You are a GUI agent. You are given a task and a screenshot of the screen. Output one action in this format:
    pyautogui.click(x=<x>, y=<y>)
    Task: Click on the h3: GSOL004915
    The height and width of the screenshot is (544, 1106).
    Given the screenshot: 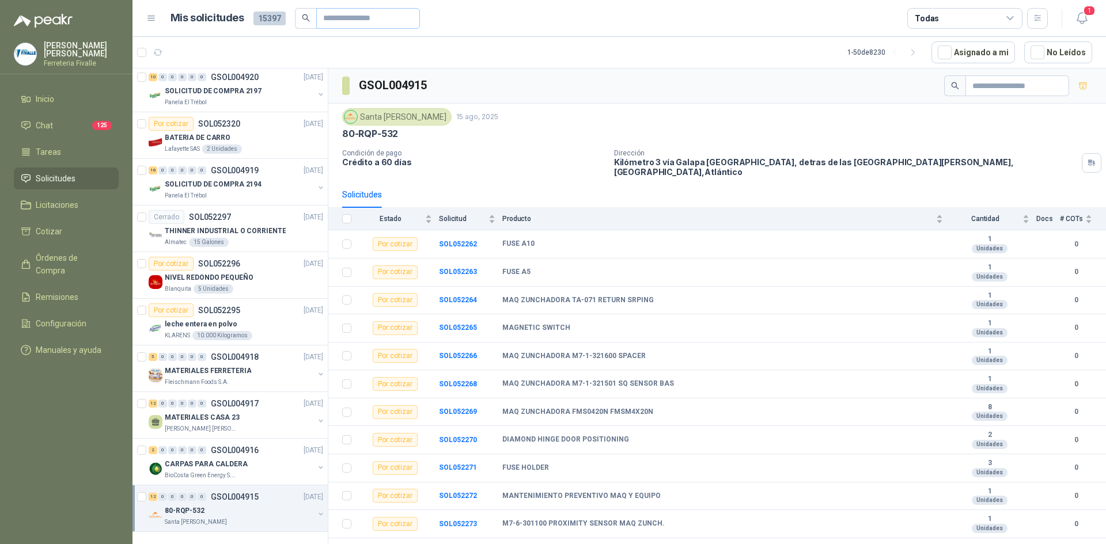 What is the action you would take?
    pyautogui.click(x=393, y=85)
    